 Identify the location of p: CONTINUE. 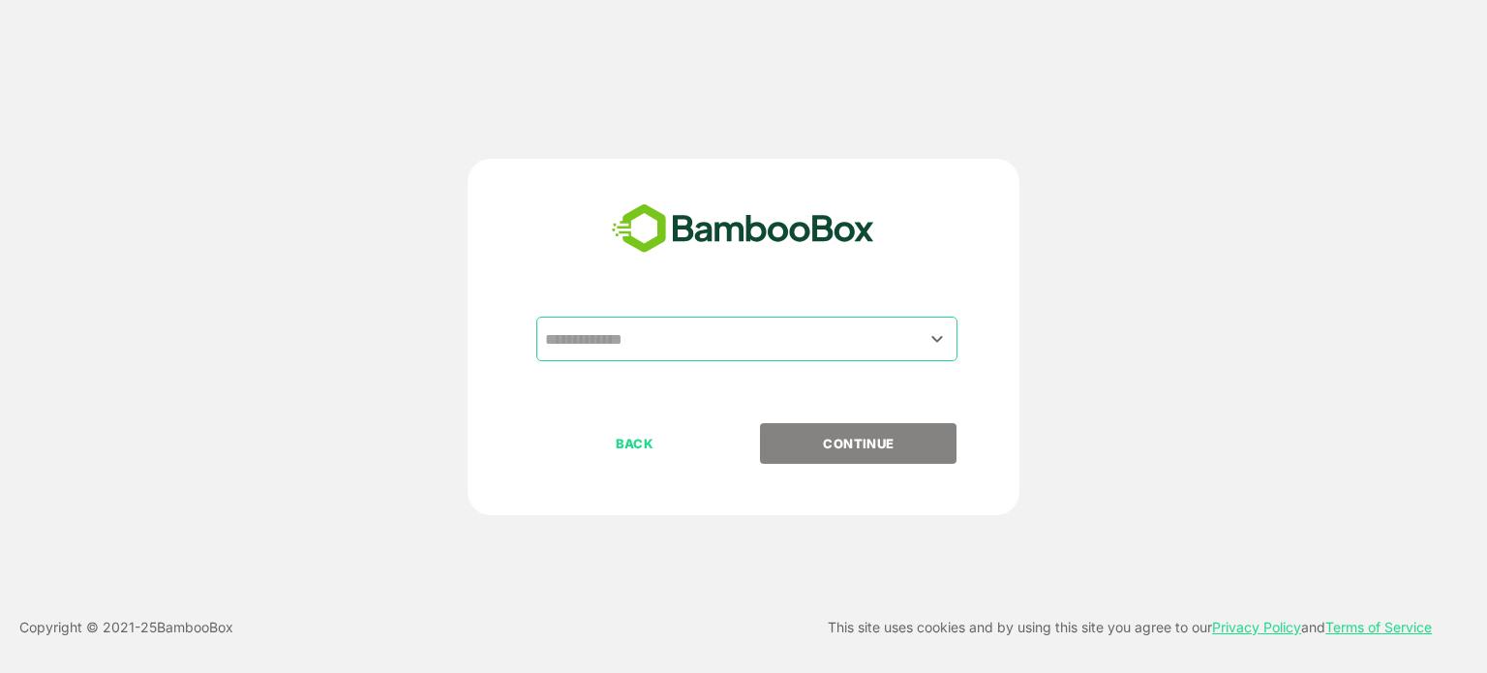
(859, 443).